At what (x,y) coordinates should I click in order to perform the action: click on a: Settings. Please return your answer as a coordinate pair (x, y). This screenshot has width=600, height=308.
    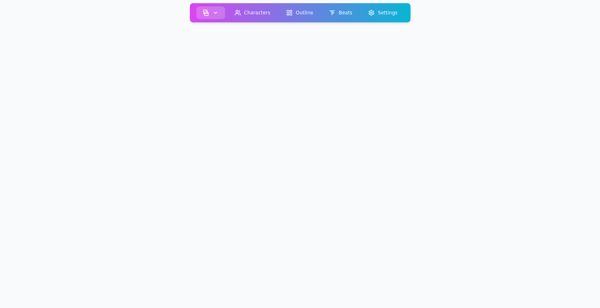
    Looking at the image, I should click on (382, 13).